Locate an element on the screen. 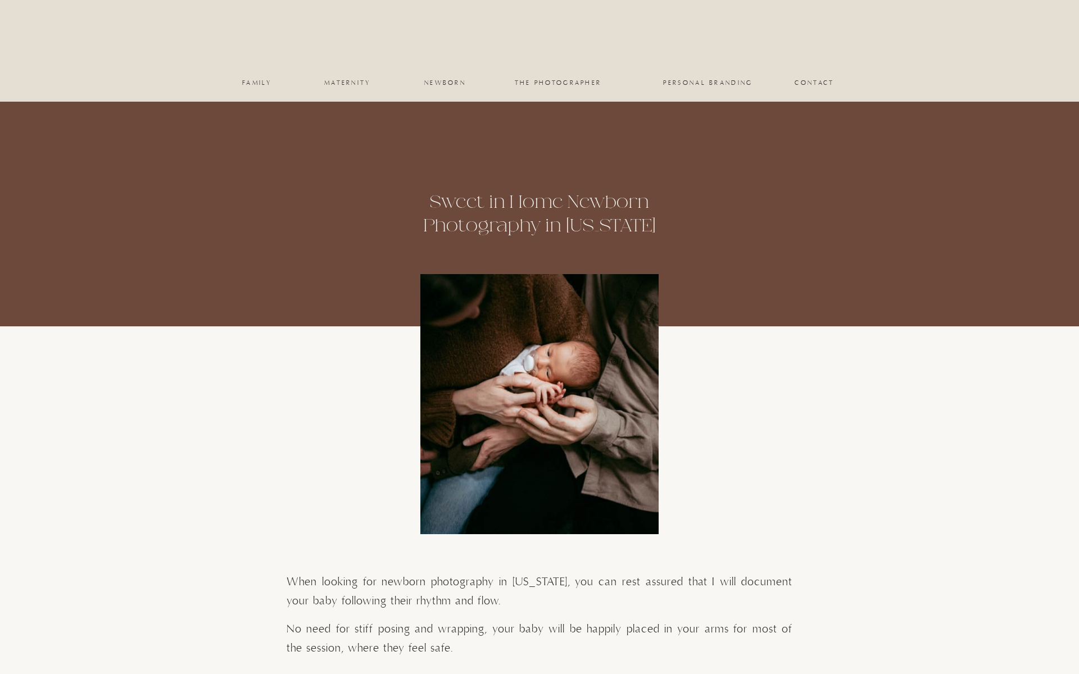  p: No need for stiff posing and wrapping, your baby will be happily placed in your arms for most of ... is located at coordinates (539, 639).